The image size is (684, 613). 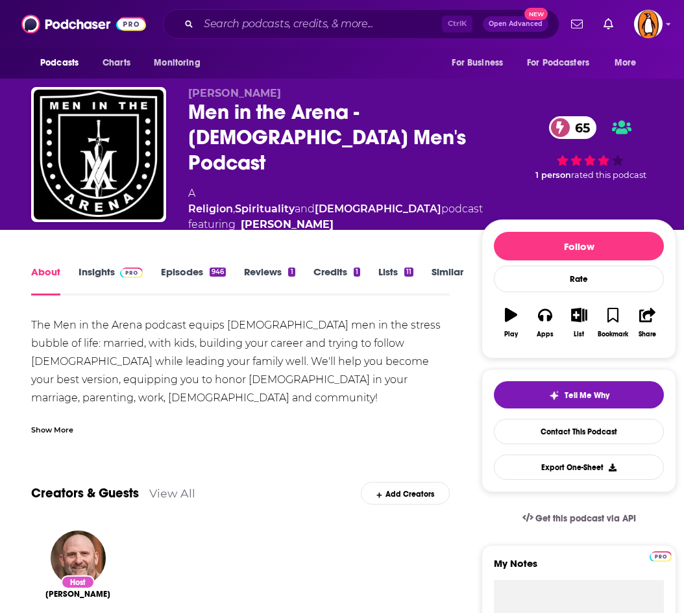 I want to click on label: My Notes, so click(x=579, y=568).